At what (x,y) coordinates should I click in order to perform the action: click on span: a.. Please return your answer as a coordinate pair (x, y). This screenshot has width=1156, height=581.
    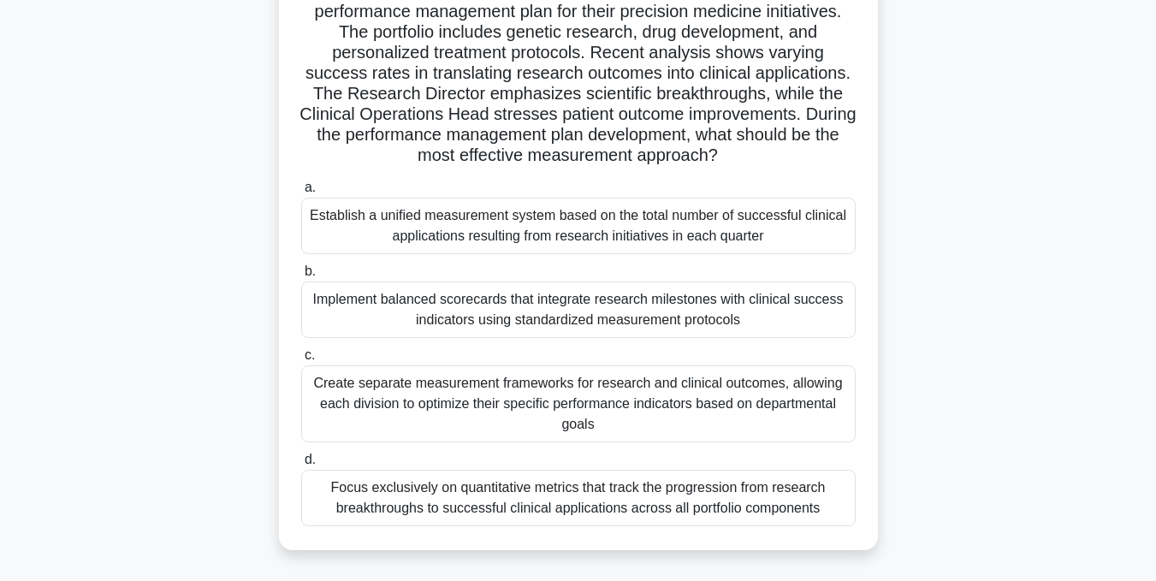
    Looking at the image, I should click on (310, 187).